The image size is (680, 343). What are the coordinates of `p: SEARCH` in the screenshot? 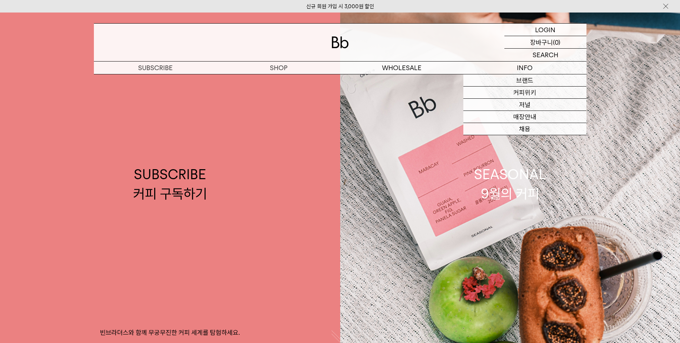 It's located at (546, 55).